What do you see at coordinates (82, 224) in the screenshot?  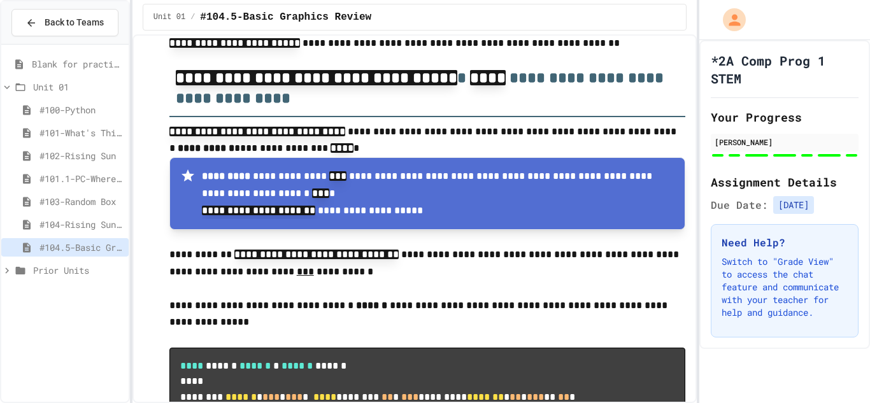 I see `span: #104-Rising Sun Plus` at bounding box center [82, 224].